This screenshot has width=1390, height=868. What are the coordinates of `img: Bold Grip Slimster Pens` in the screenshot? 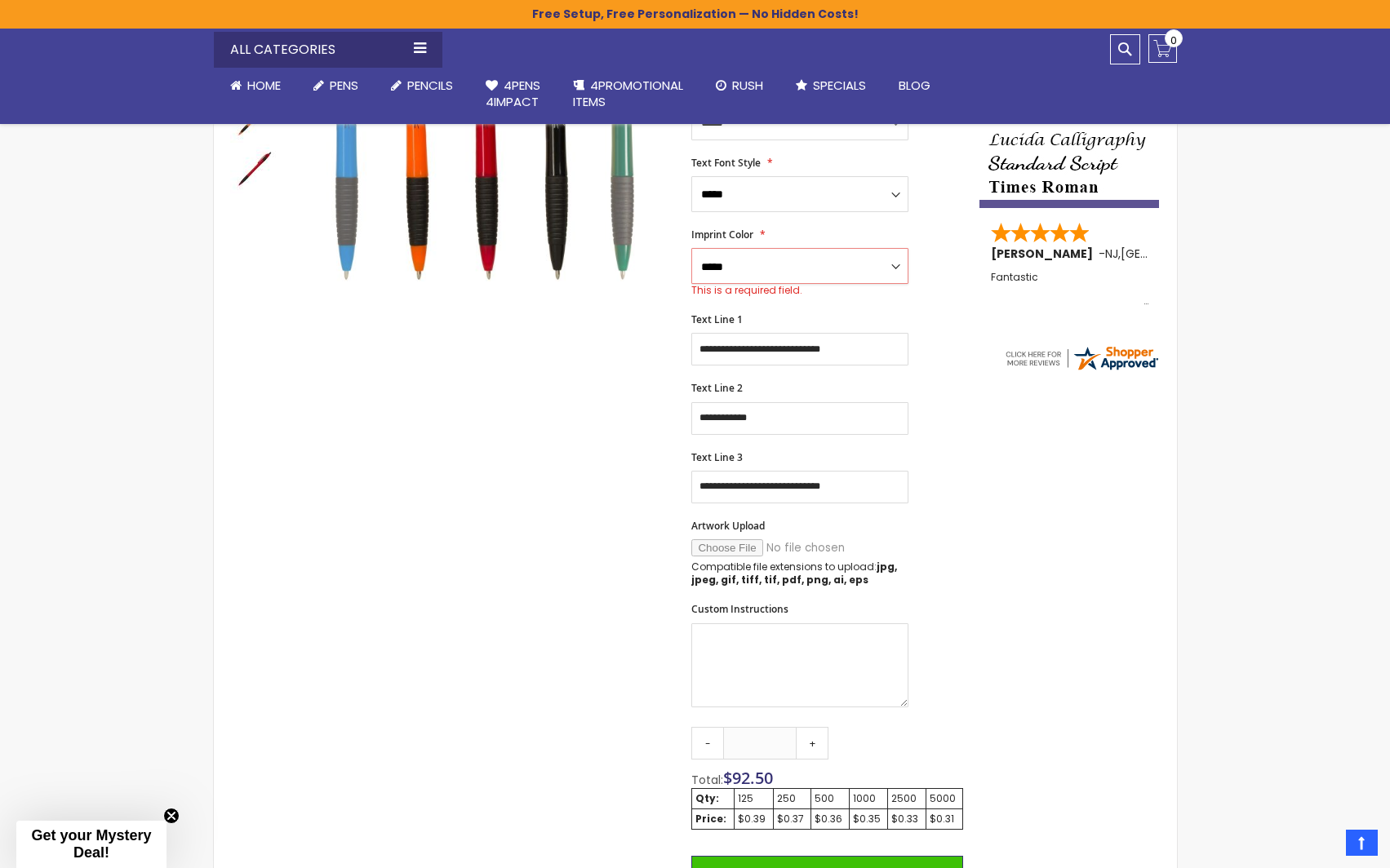 It's located at (255, 169).